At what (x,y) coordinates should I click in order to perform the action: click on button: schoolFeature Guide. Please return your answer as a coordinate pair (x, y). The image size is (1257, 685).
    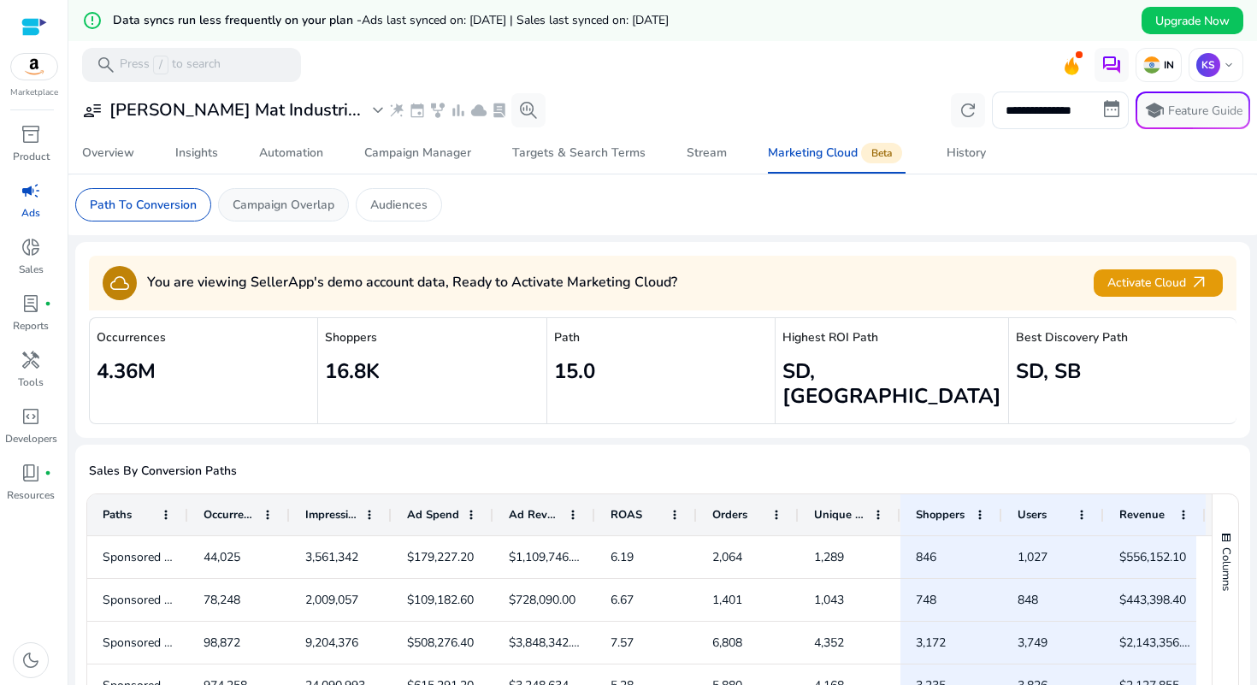
    Looking at the image, I should click on (1193, 110).